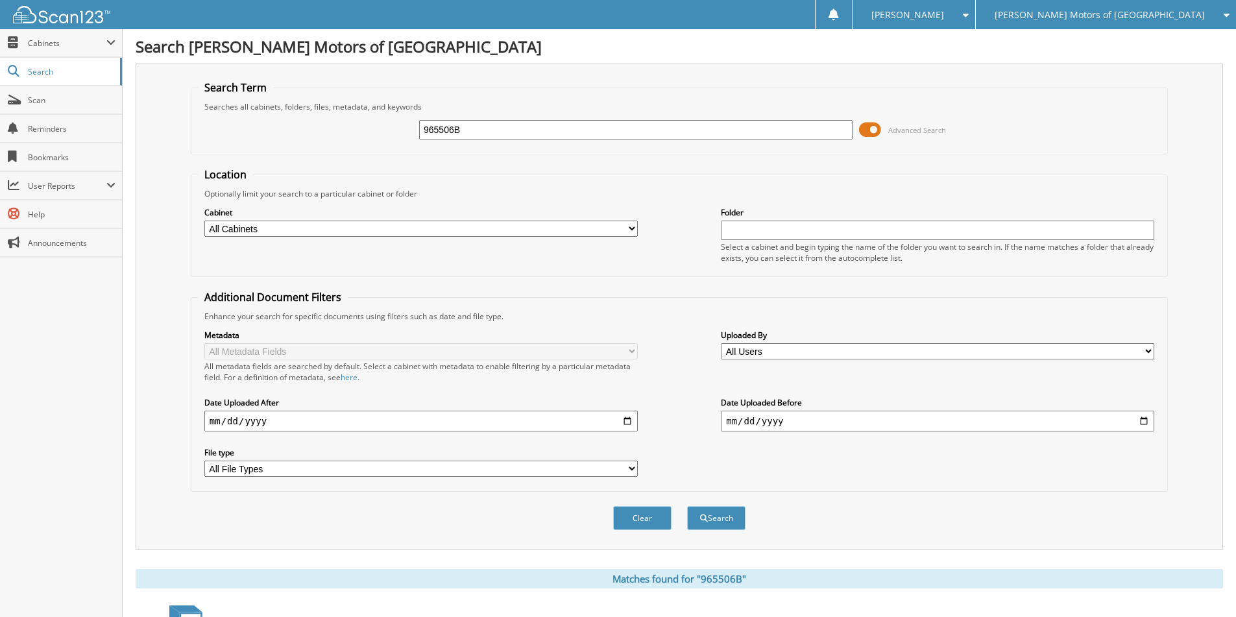  I want to click on span: Scan, so click(71, 100).